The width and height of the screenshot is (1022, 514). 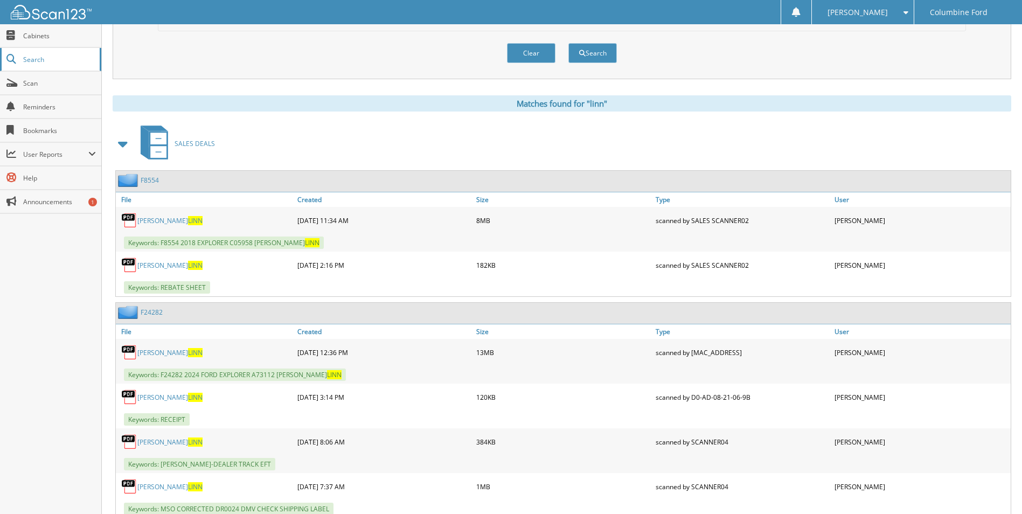 What do you see at coordinates (59, 178) in the screenshot?
I see `span: Help` at bounding box center [59, 178].